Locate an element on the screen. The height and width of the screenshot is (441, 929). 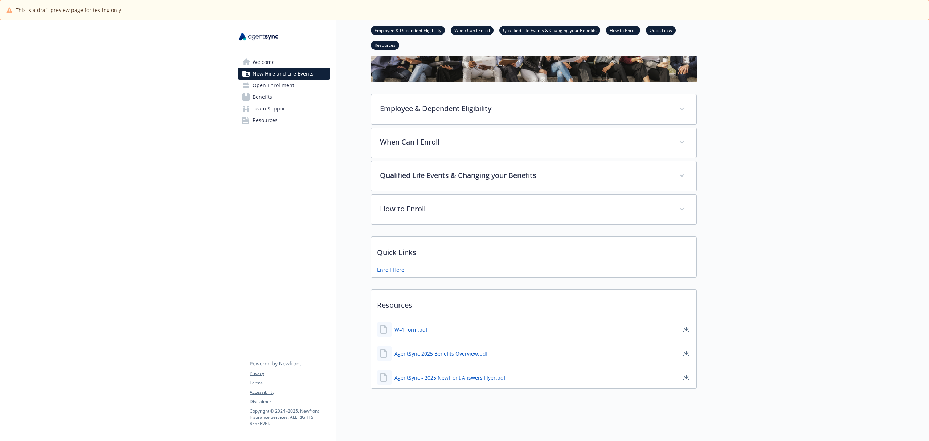
a: AgentSync - 2025 Newfront Answers Flyer.pdf is located at coordinates (450, 377).